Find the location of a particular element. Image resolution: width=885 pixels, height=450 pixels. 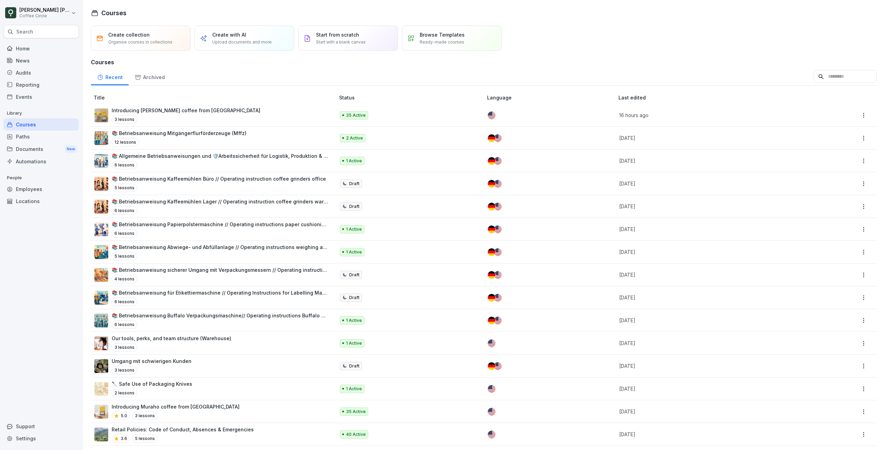

img: vfxx1fxbk1taaq0x2zc8gocb.png is located at coordinates (101, 389).